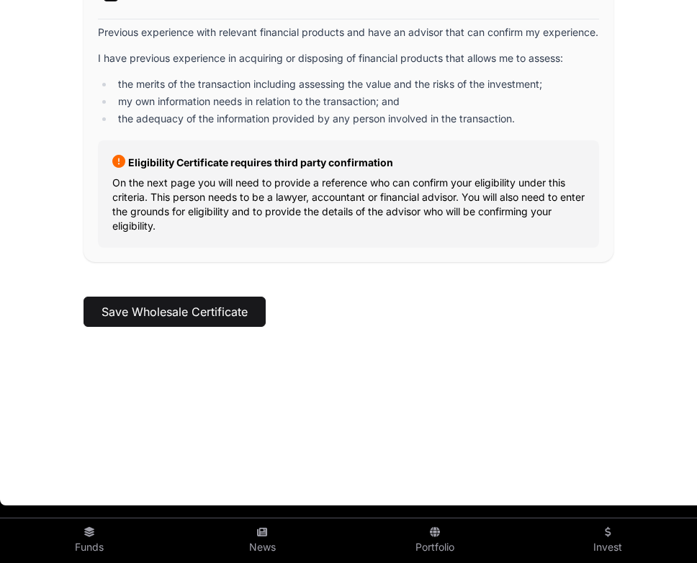  What do you see at coordinates (356, 119) in the screenshot?
I see `li: the adequacy of the information provided by any person involved in the transaction.` at bounding box center [356, 119].